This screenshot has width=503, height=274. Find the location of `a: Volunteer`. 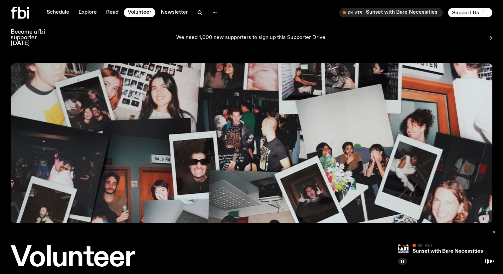

a: Volunteer is located at coordinates (140, 13).